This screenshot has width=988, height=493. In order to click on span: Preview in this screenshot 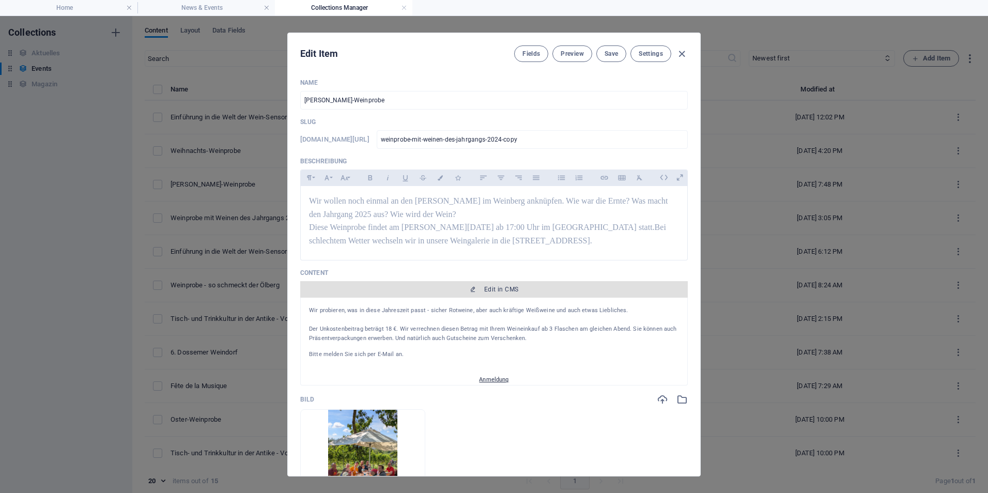, I will do `click(572, 54)`.